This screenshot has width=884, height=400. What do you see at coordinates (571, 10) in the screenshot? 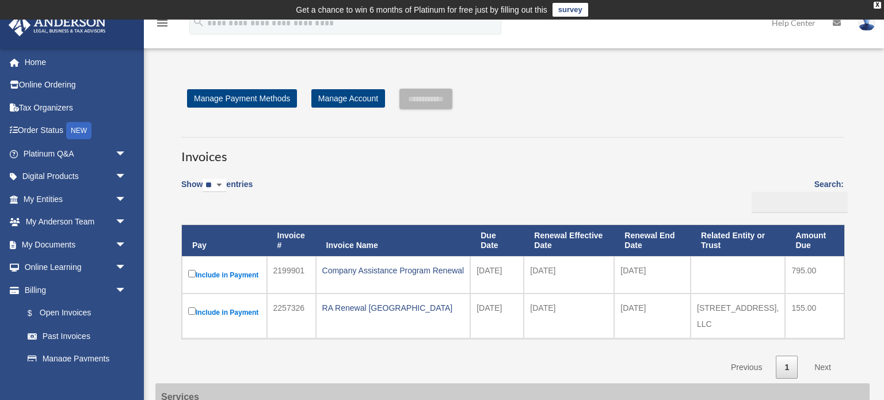
I see `a: survey` at bounding box center [571, 10].